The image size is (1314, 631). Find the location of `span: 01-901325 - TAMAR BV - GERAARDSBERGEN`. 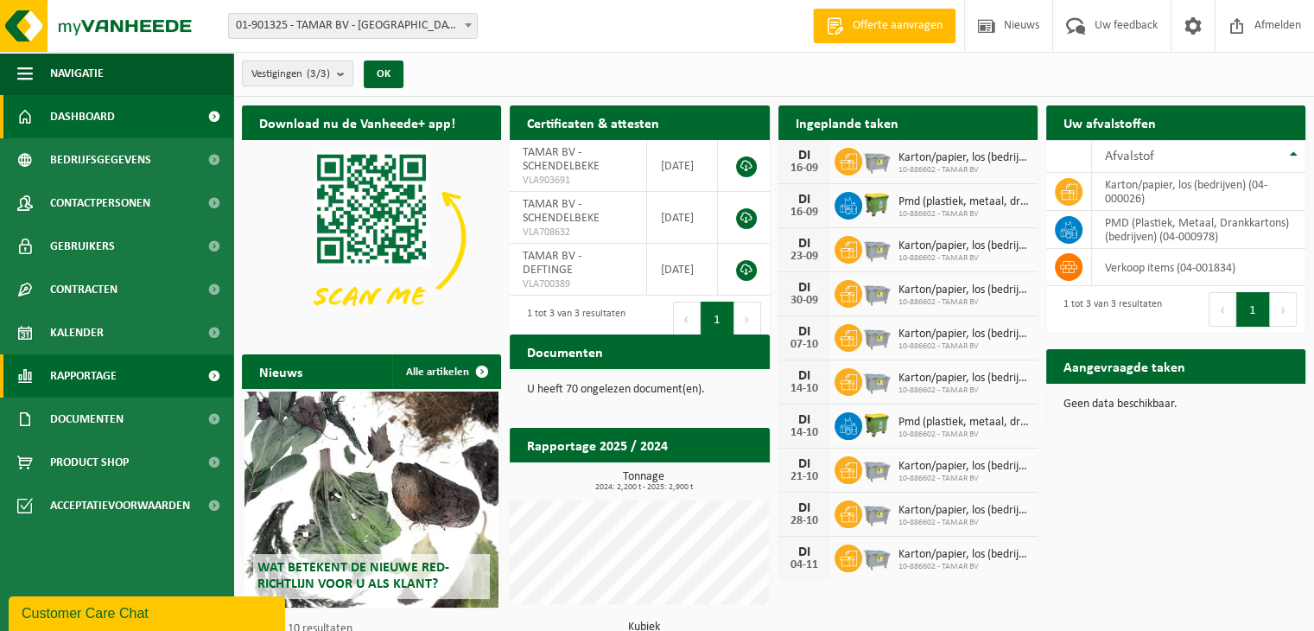

span: 01-901325 - TAMAR BV - GERAARDSBERGEN is located at coordinates (352, 26).